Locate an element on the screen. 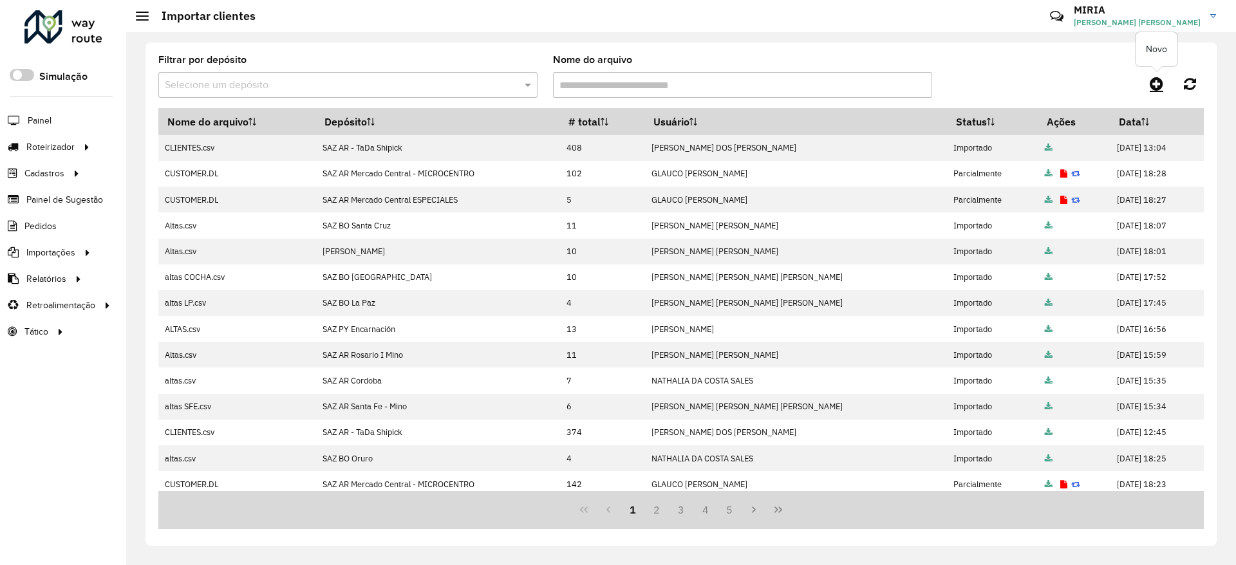  a: Exibir log de erros is located at coordinates (1064, 484).